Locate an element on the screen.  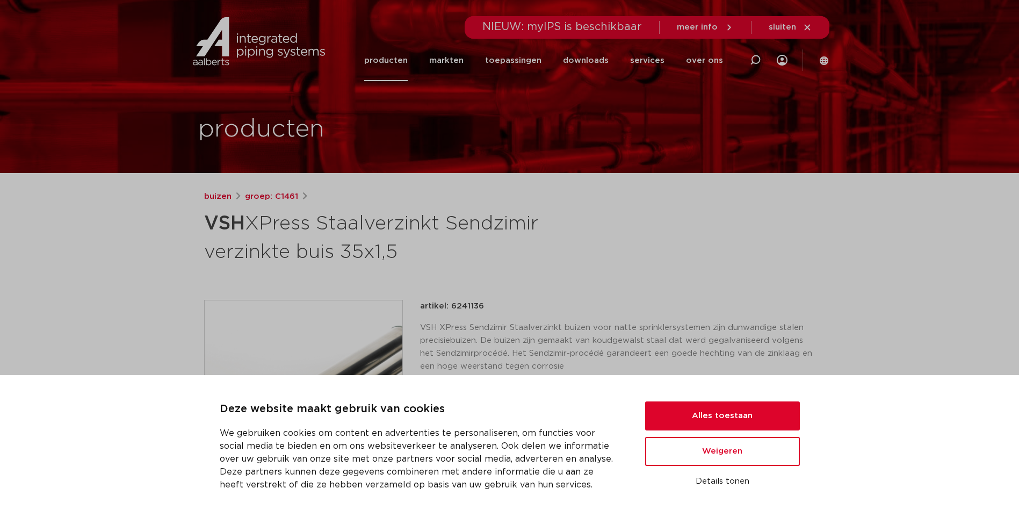
nav: Menu is located at coordinates (544, 60).